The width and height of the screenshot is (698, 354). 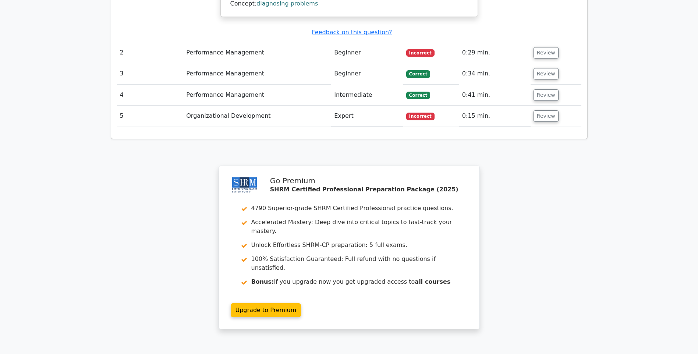 What do you see at coordinates (266, 310) in the screenshot?
I see `a: Upgrade to Premium` at bounding box center [266, 310].